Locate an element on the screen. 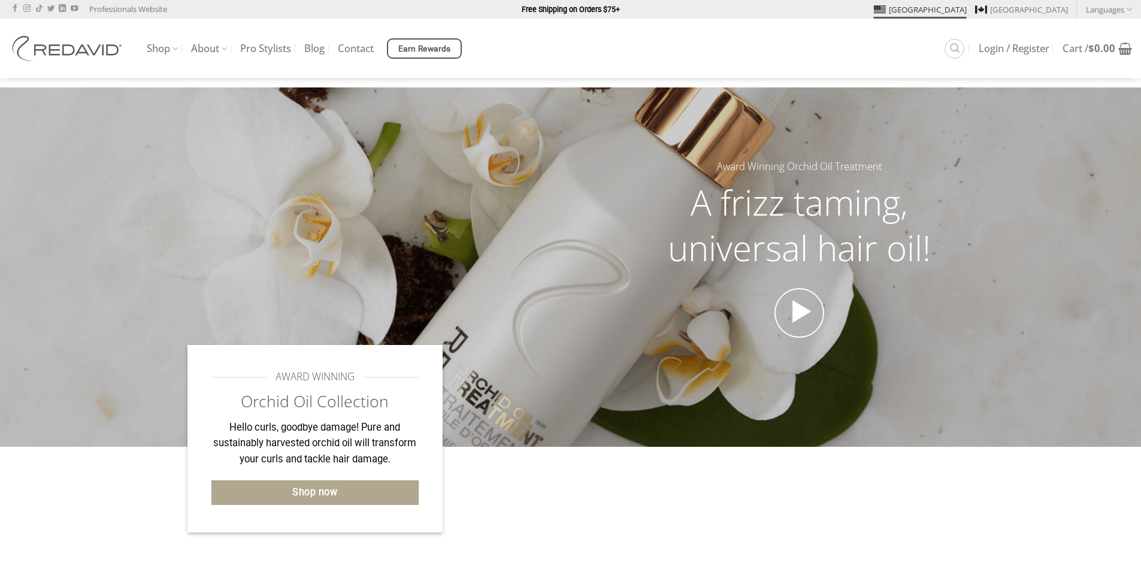 Image resolution: width=1141 pixels, height=566 pixels. strong: Free Shipping on Orders $75+ is located at coordinates (571, 9).